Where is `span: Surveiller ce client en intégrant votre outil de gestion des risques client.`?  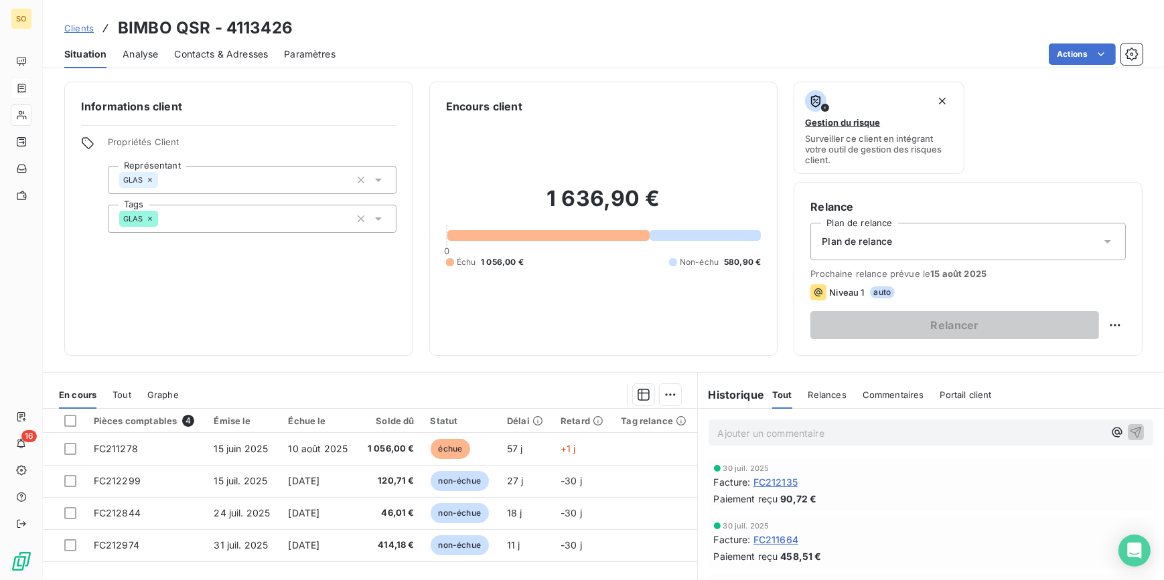 span: Surveiller ce client en intégrant votre outil de gestion des risques client. is located at coordinates (878, 149).